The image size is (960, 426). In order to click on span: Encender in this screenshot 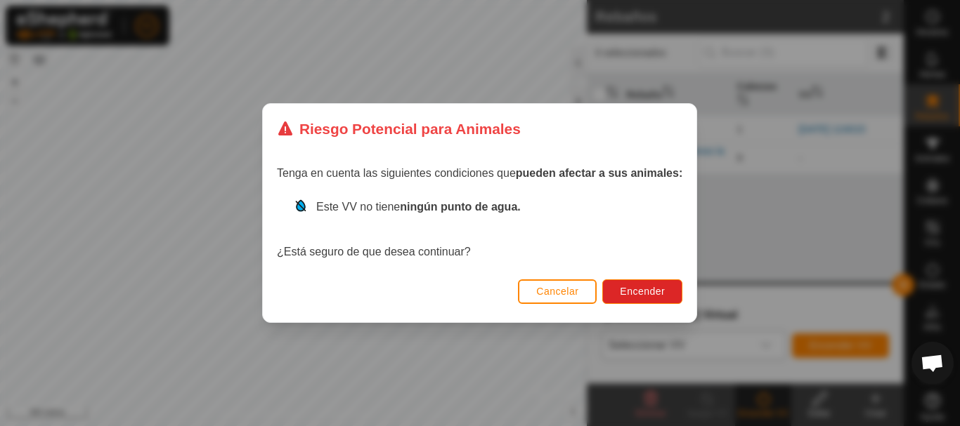, I will do `click(643, 292)`.